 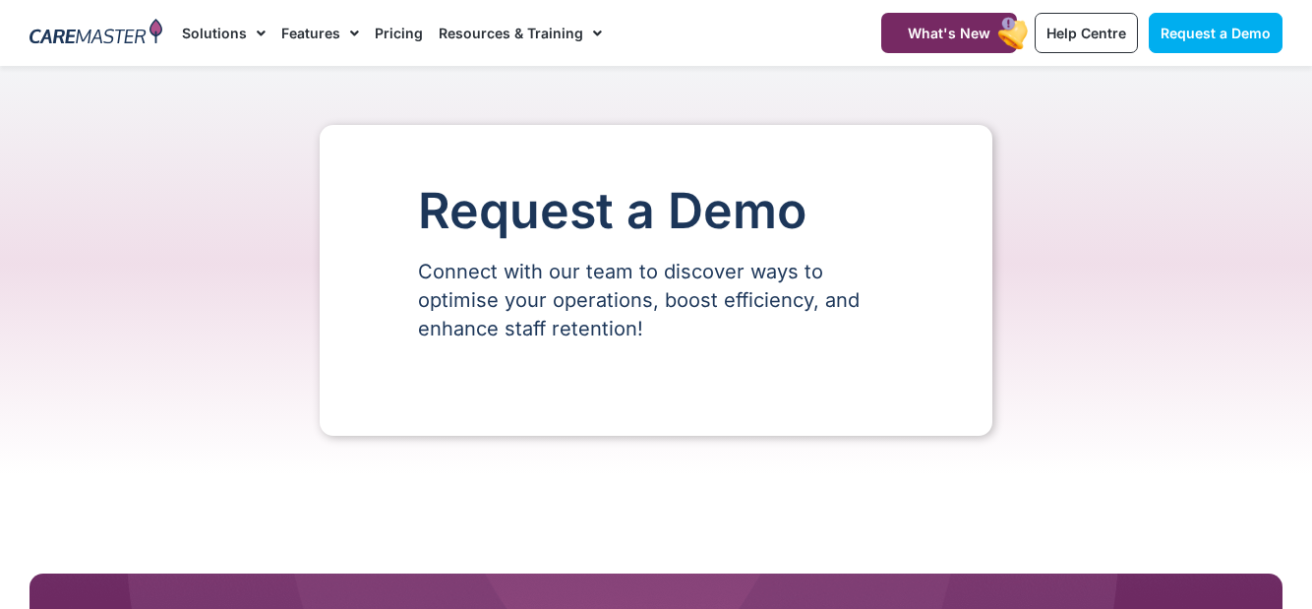 What do you see at coordinates (95, 33) in the screenshot?
I see `img: CareMaster Logo` at bounding box center [95, 33].